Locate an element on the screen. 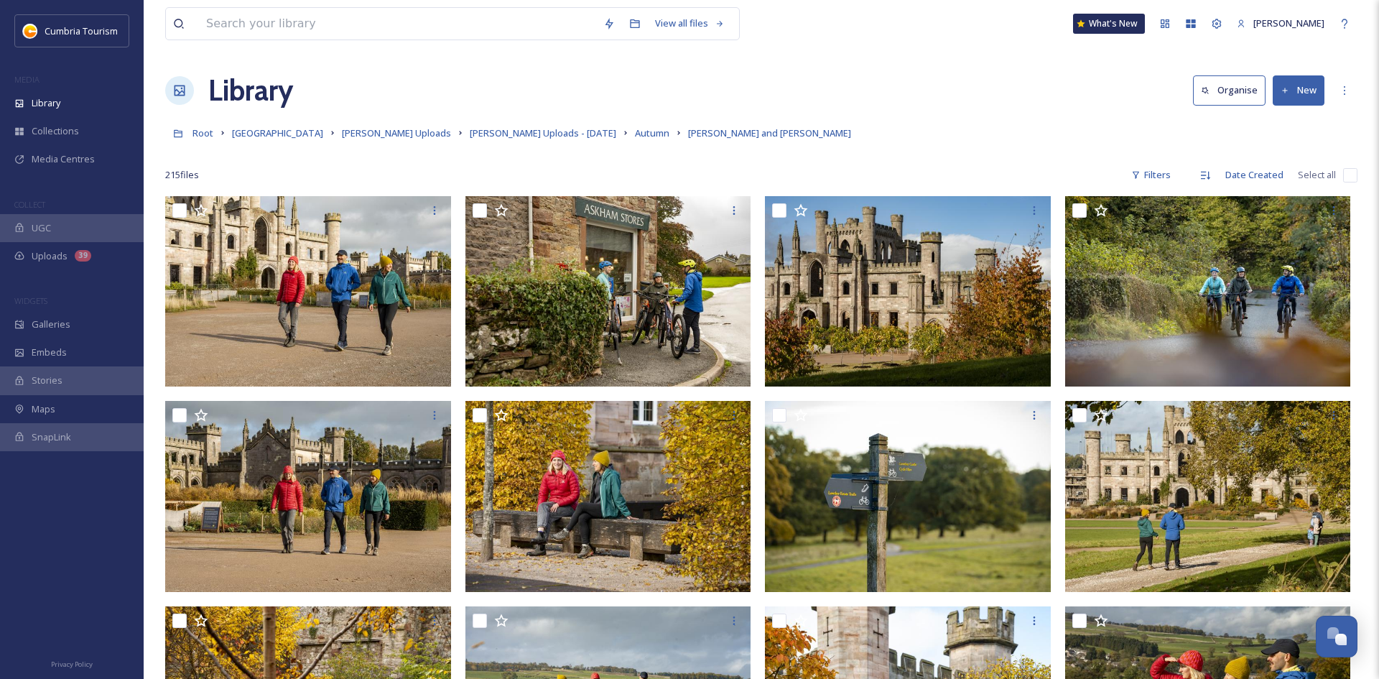  span: Stories is located at coordinates (47, 380).